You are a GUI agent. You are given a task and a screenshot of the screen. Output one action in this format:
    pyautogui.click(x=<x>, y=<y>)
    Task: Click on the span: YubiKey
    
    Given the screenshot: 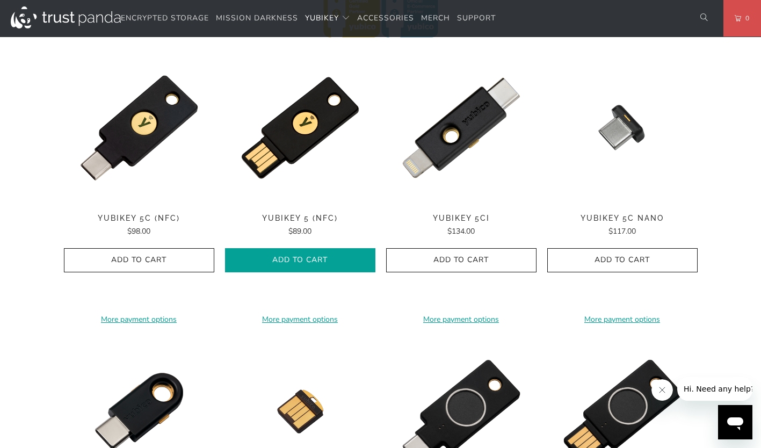 What is the action you would take?
    pyautogui.click(x=322, y=18)
    